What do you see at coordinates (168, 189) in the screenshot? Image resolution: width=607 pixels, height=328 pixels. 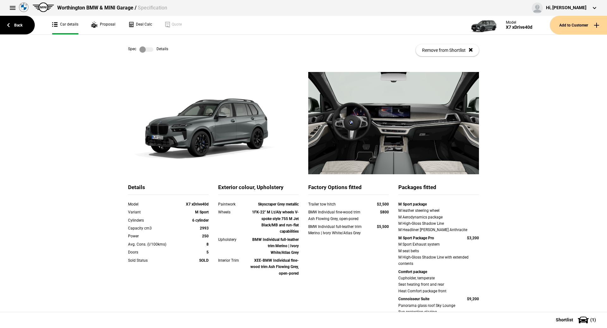 I see `div: Details` at bounding box center [168, 189].